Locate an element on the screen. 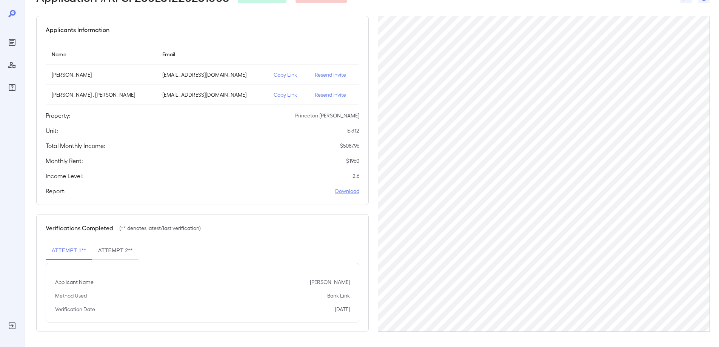  button: Attempt 1** is located at coordinates (69, 251).